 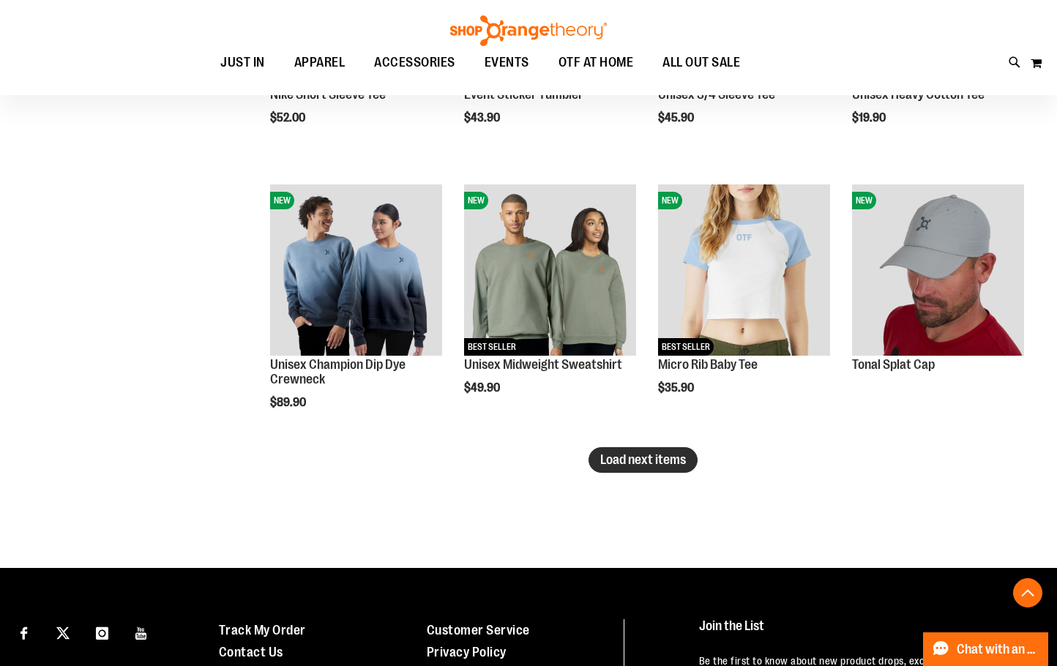 I want to click on button: Chat with an Expert, so click(x=986, y=649).